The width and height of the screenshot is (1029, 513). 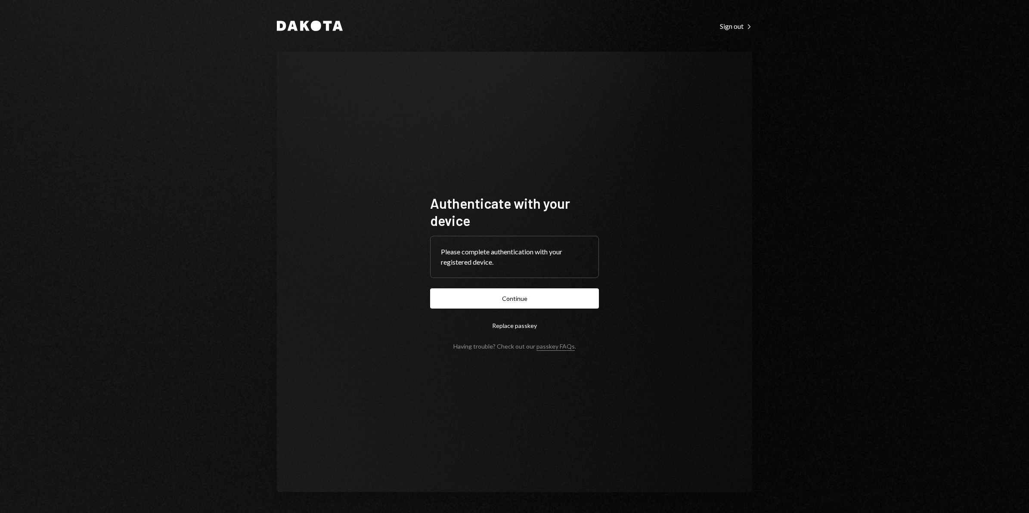 What do you see at coordinates (514, 325) in the screenshot?
I see `button: Replace passkey` at bounding box center [514, 325].